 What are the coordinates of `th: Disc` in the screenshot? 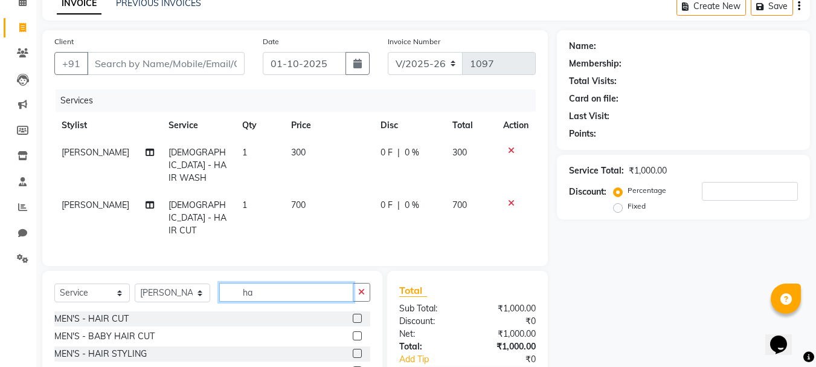 It's located at (409, 125).